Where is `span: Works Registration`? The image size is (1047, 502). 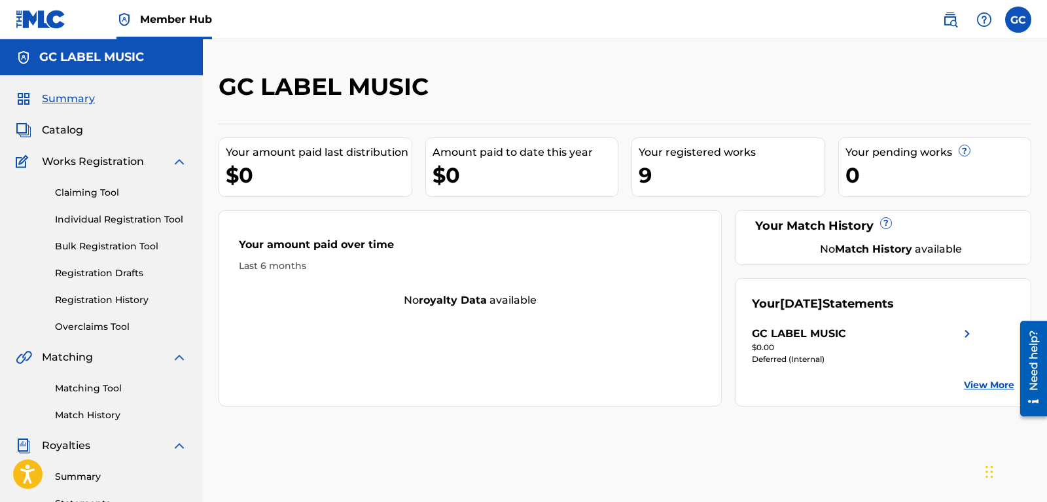 span: Works Registration is located at coordinates (93, 162).